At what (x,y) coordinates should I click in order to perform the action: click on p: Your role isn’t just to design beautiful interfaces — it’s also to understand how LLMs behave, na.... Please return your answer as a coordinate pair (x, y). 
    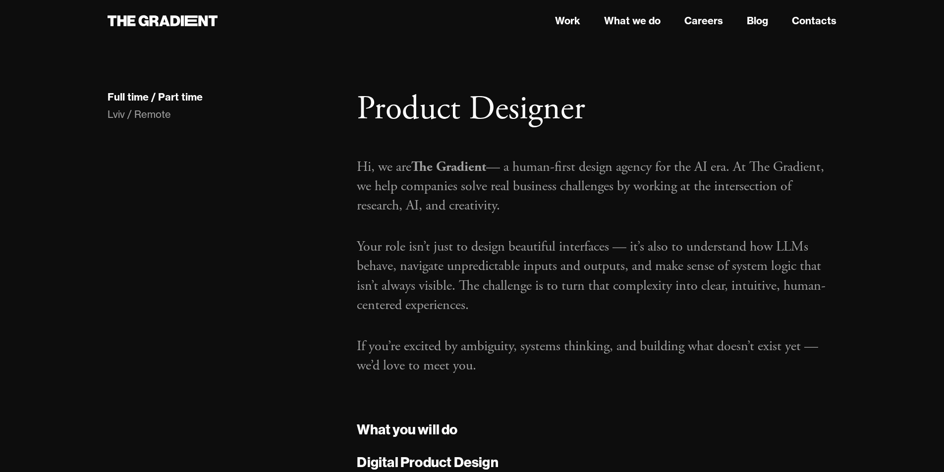
    Looking at the image, I should click on (597, 276).